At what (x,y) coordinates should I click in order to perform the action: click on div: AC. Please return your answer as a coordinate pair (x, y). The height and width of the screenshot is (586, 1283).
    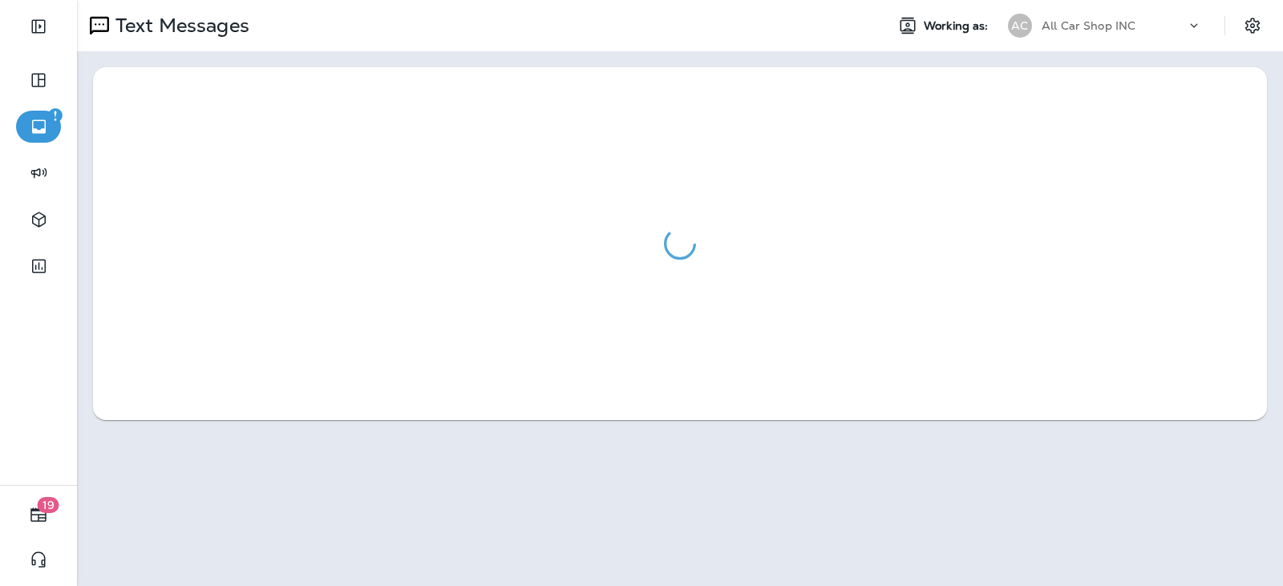
    Looking at the image, I should click on (1020, 26).